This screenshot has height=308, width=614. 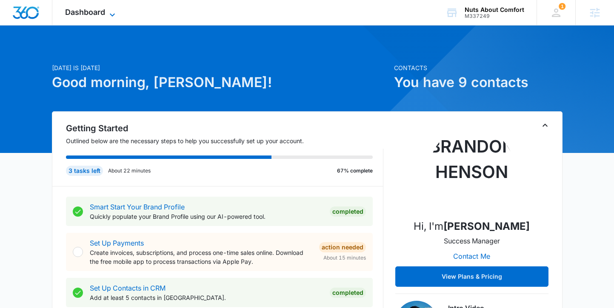 I want to click on h1: You have 9 contacts, so click(x=478, y=83).